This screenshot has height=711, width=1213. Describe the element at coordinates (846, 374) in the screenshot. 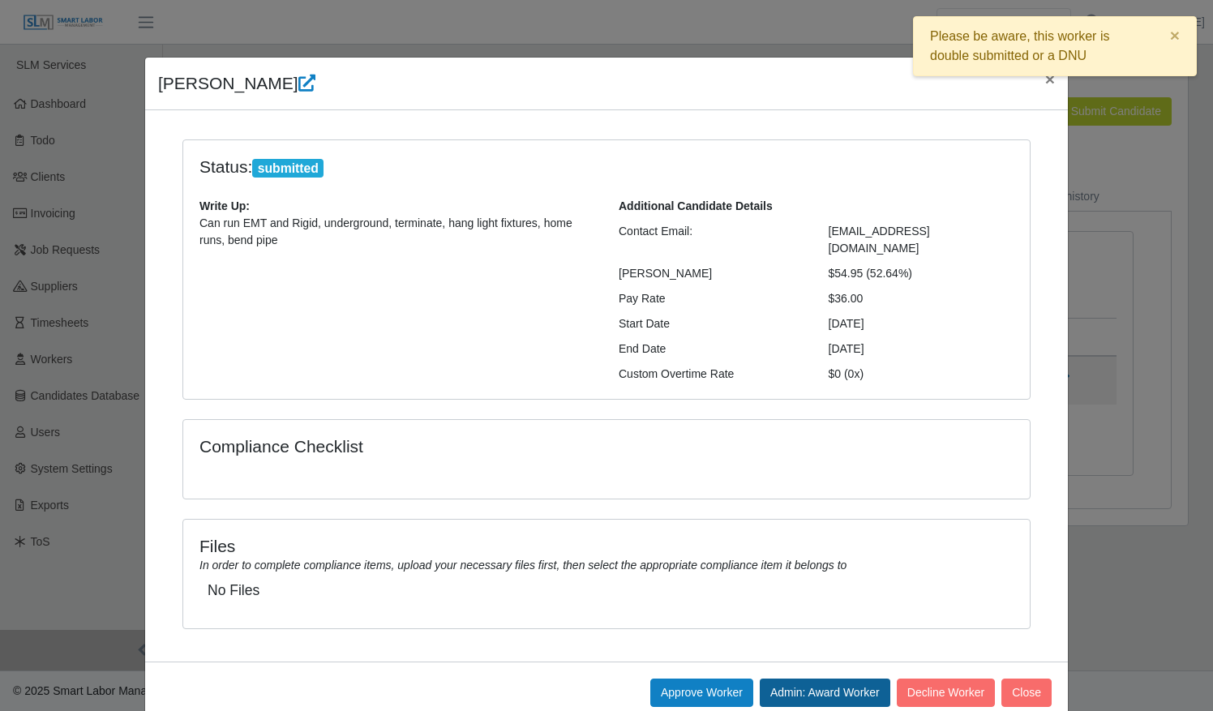

I see `span: $0 (0x)` at that location.